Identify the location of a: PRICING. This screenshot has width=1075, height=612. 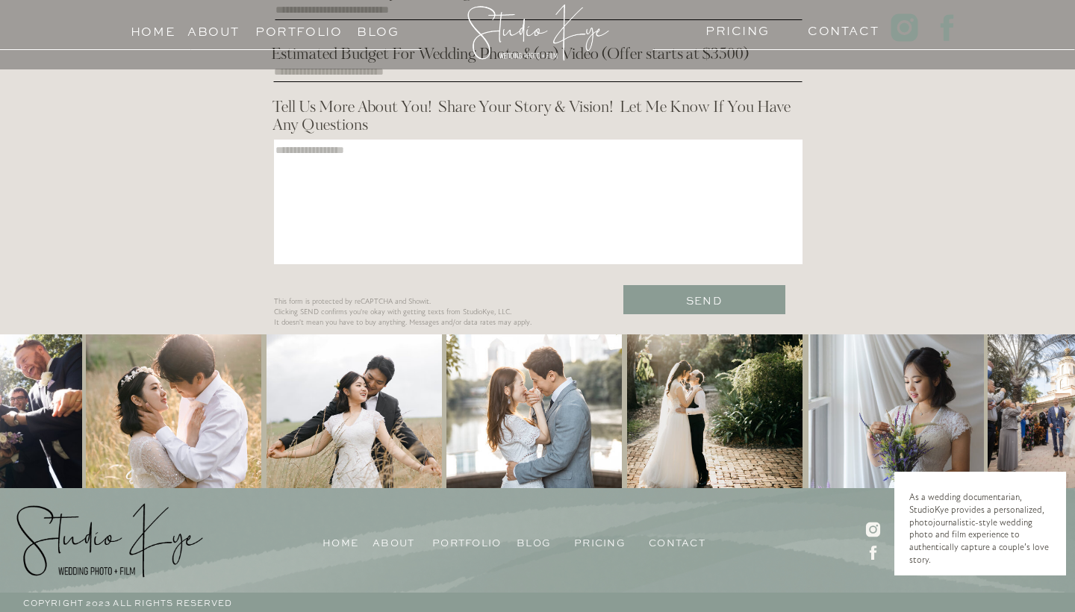
(734, 27).